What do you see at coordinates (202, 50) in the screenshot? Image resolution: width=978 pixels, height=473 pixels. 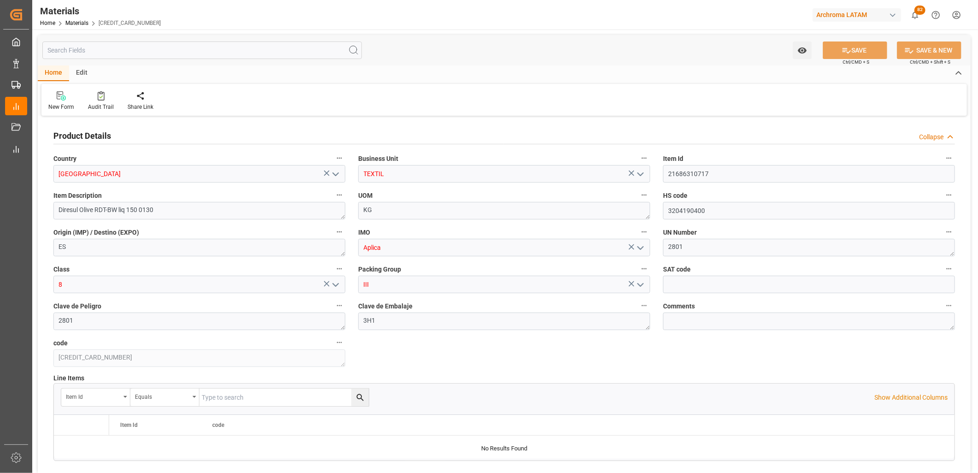 I see `input: Search Fields` at bounding box center [202, 50].